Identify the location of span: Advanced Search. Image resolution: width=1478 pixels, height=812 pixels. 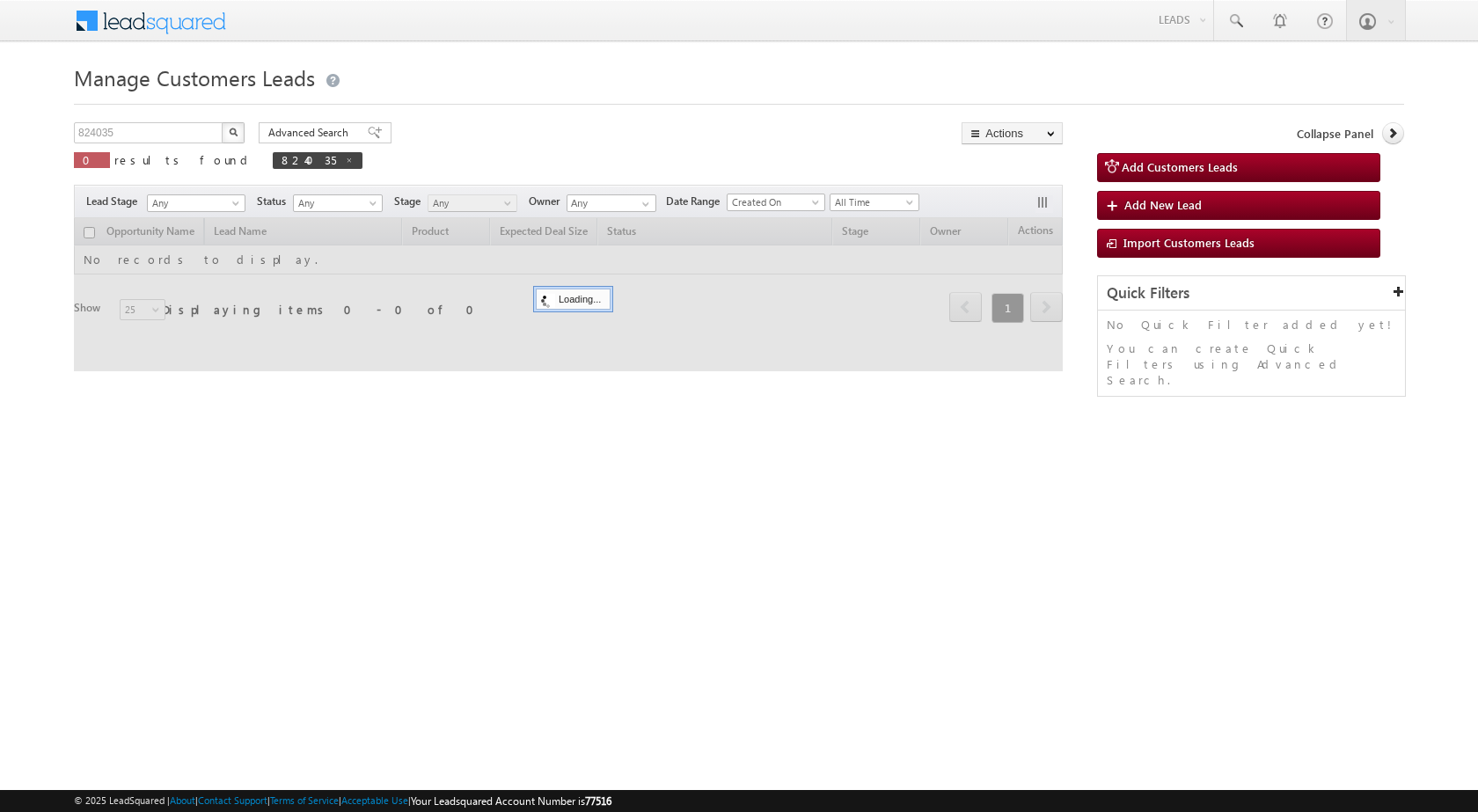
(311, 133).